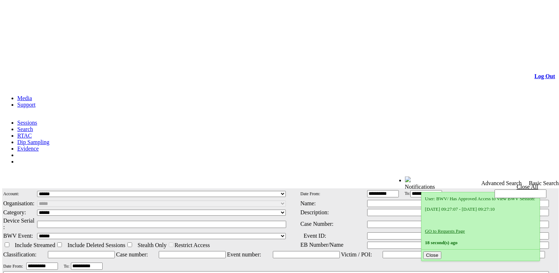 This screenshot has width=559, height=273. I want to click on span: Classification:, so click(20, 254).